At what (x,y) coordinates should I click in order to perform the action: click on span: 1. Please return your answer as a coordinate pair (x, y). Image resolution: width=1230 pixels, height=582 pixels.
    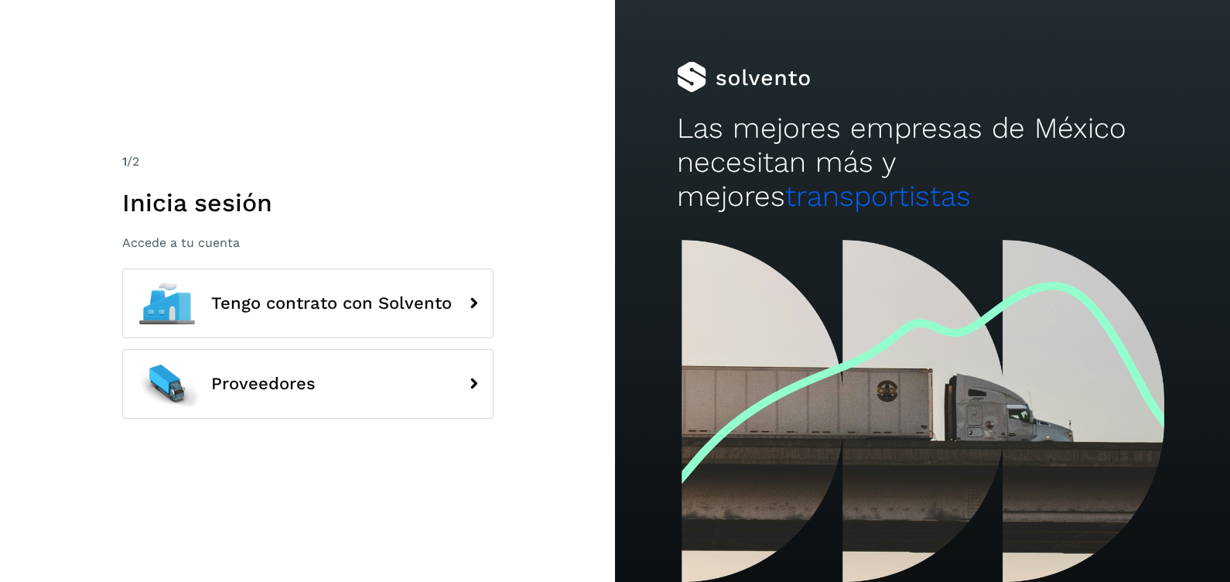
    Looking at the image, I should click on (125, 161).